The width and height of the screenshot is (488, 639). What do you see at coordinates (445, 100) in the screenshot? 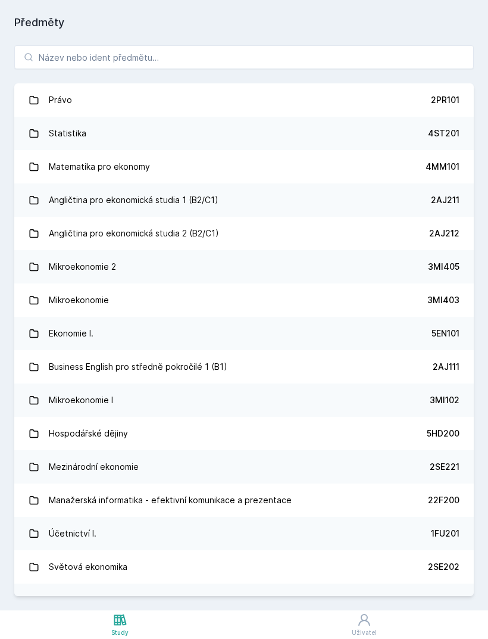
I see `div: 2PR101` at bounding box center [445, 100].